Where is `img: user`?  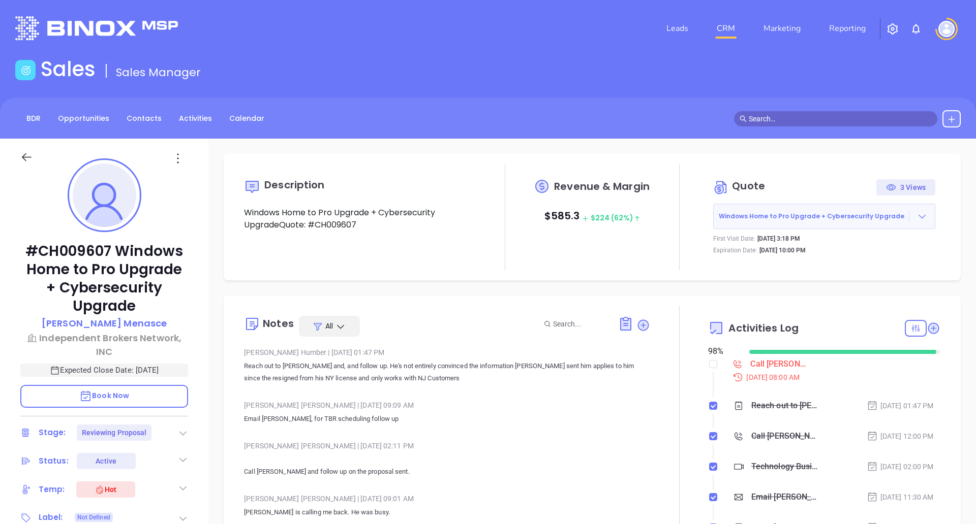
img: user is located at coordinates (946, 29).